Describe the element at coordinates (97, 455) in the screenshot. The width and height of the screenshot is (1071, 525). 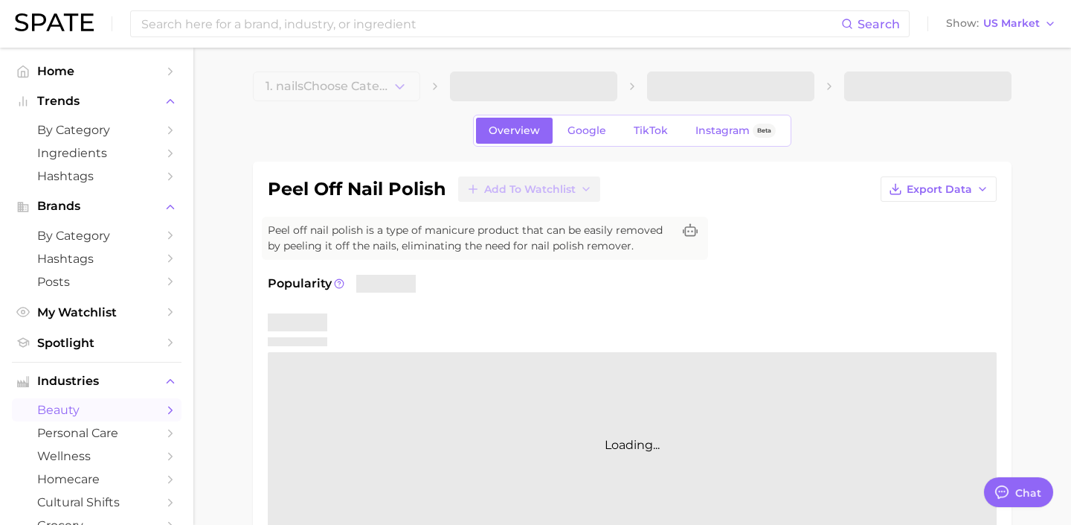
I see `span: wellness` at that location.